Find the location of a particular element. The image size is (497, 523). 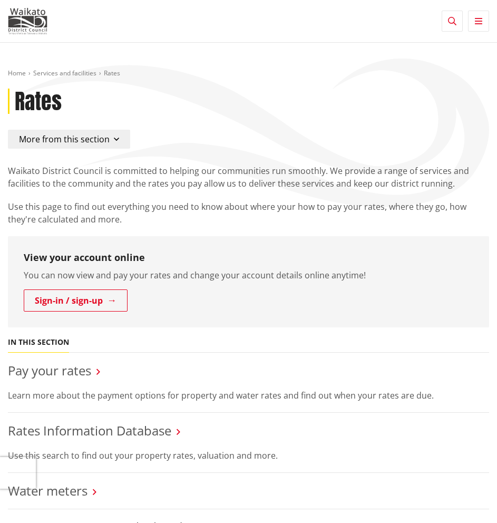

span: More from this section is located at coordinates (64, 139).